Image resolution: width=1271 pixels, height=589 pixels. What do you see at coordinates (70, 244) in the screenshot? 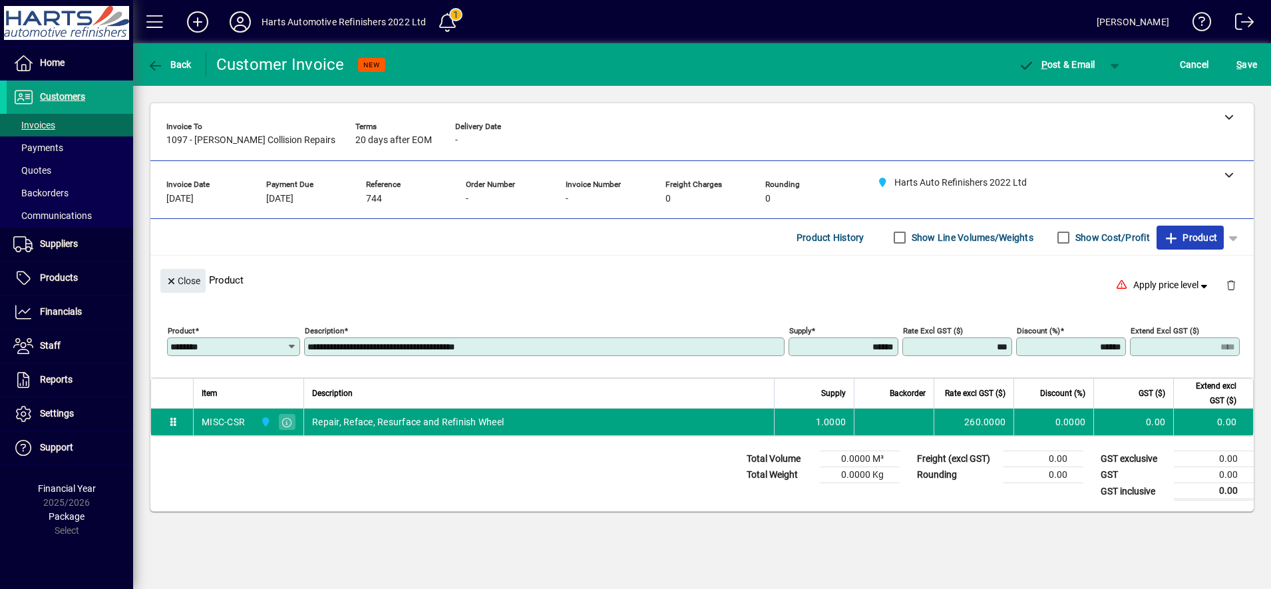
I see `a: Suppliers` at bounding box center [70, 244].